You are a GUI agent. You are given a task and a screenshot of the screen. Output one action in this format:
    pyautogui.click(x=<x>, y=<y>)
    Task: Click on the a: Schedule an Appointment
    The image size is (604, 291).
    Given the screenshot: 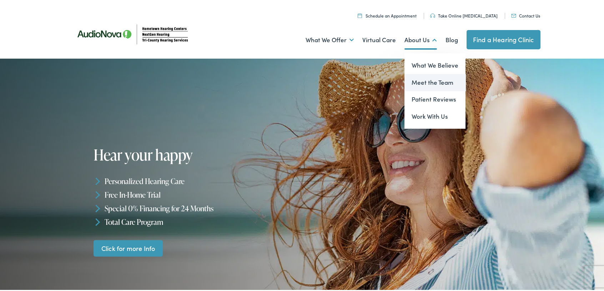 What is the action you would take?
    pyautogui.click(x=387, y=14)
    